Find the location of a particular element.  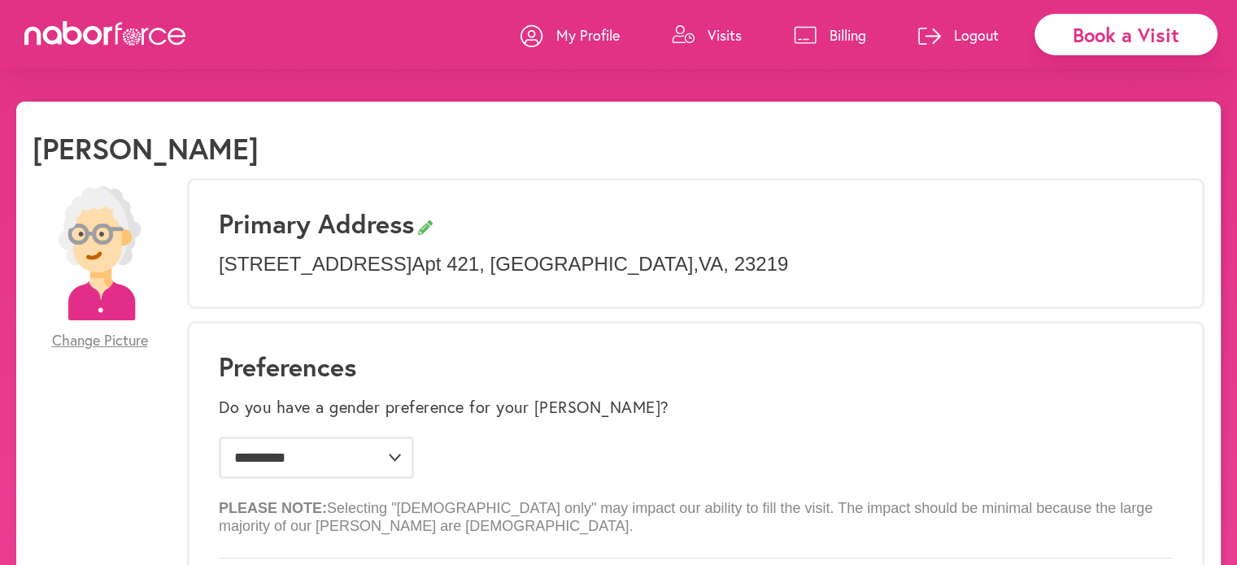

a: Logout is located at coordinates (958, 35).